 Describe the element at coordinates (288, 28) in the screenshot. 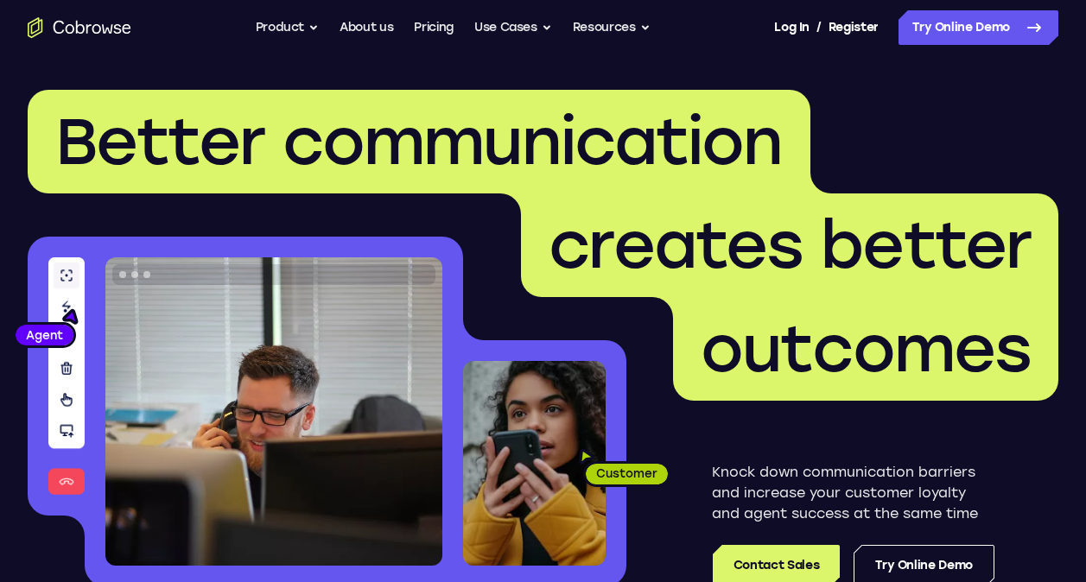

I see `button: Product` at that location.